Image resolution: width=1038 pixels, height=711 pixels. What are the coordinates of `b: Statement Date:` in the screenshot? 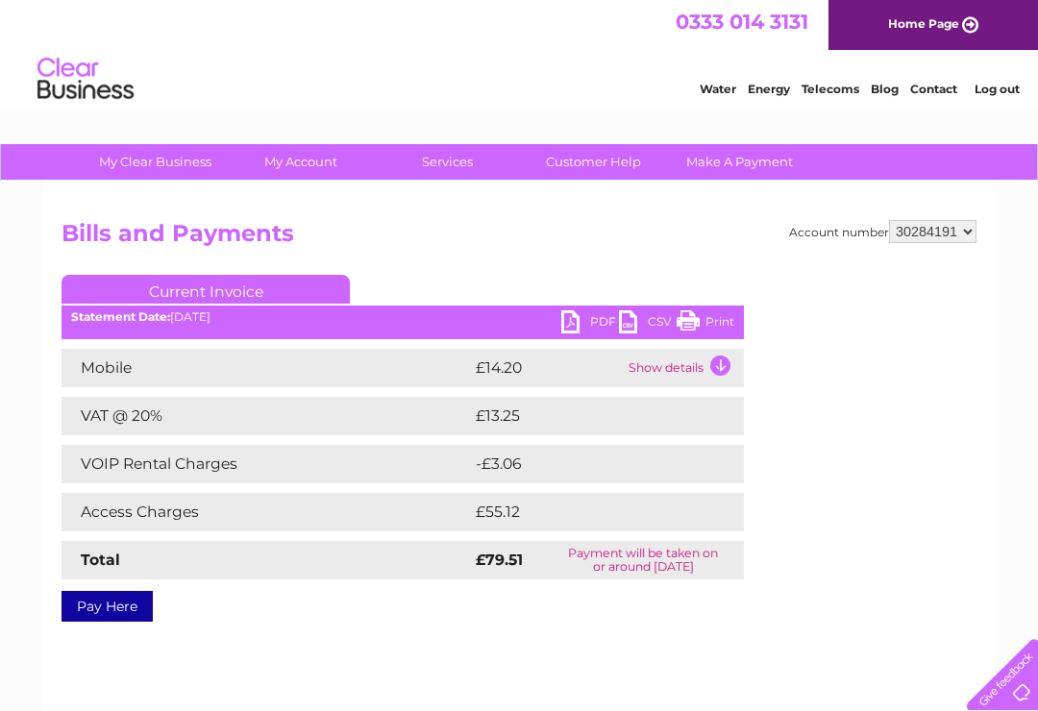 It's located at (120, 316).